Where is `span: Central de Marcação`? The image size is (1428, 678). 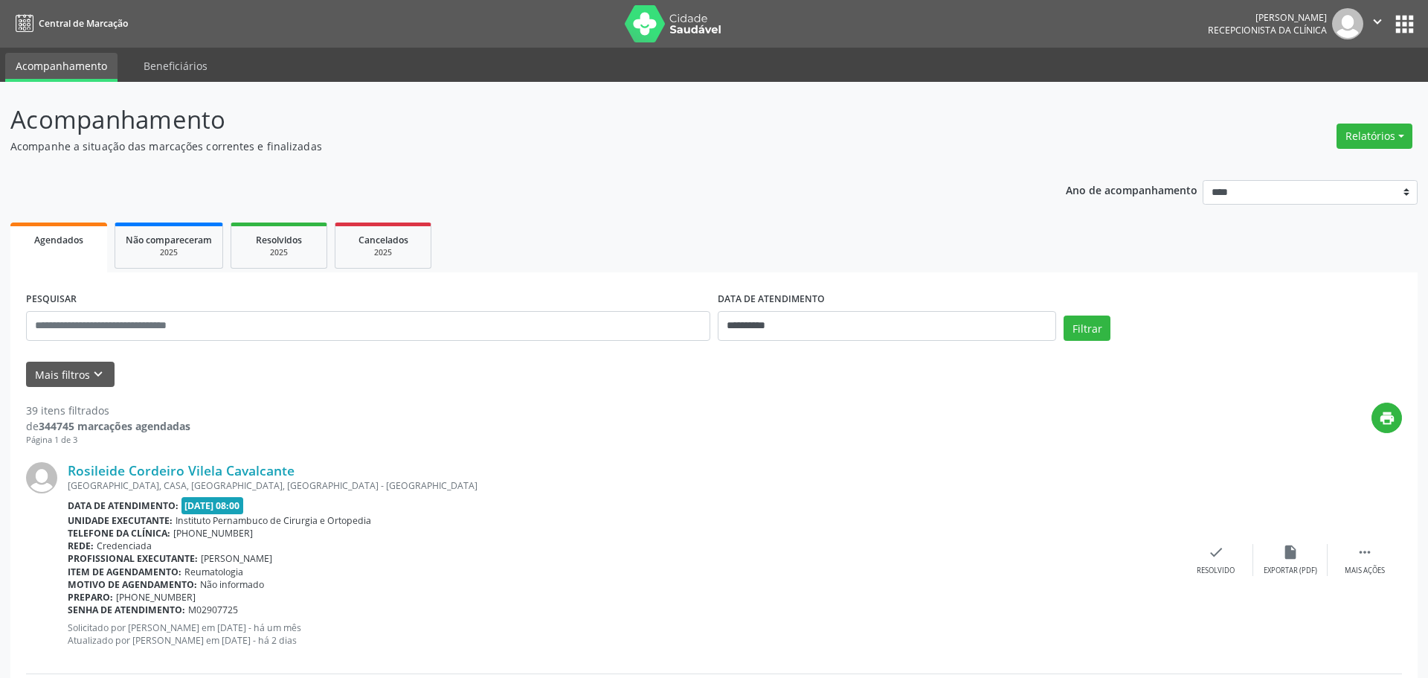 span: Central de Marcação is located at coordinates (83, 23).